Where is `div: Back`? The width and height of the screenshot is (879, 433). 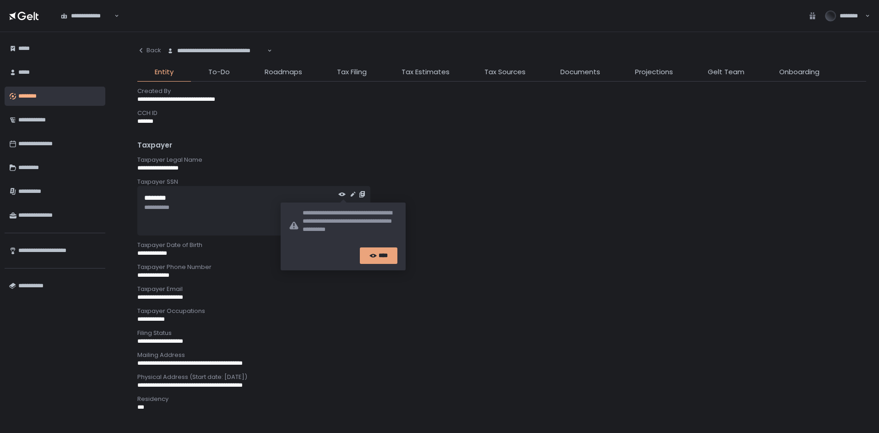
div: Back is located at coordinates (149, 50).